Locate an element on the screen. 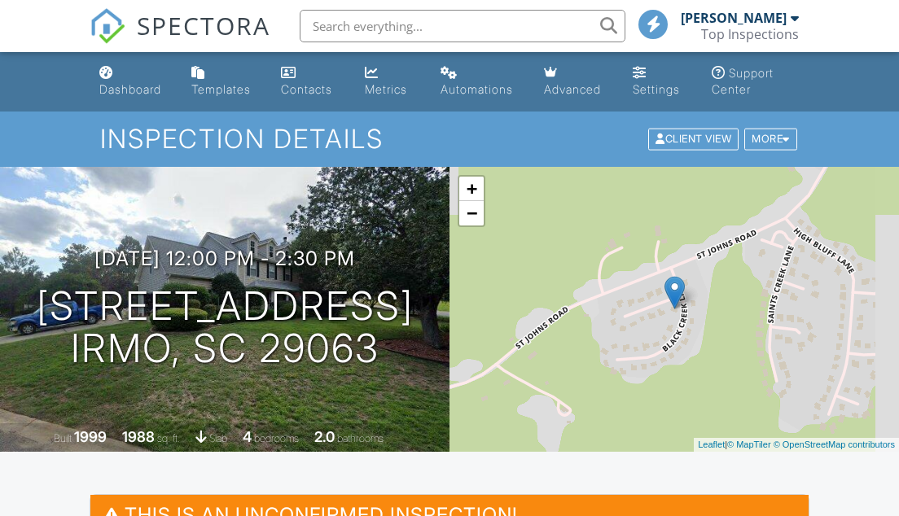 The width and height of the screenshot is (899, 516). div: Metrics is located at coordinates (386, 89).